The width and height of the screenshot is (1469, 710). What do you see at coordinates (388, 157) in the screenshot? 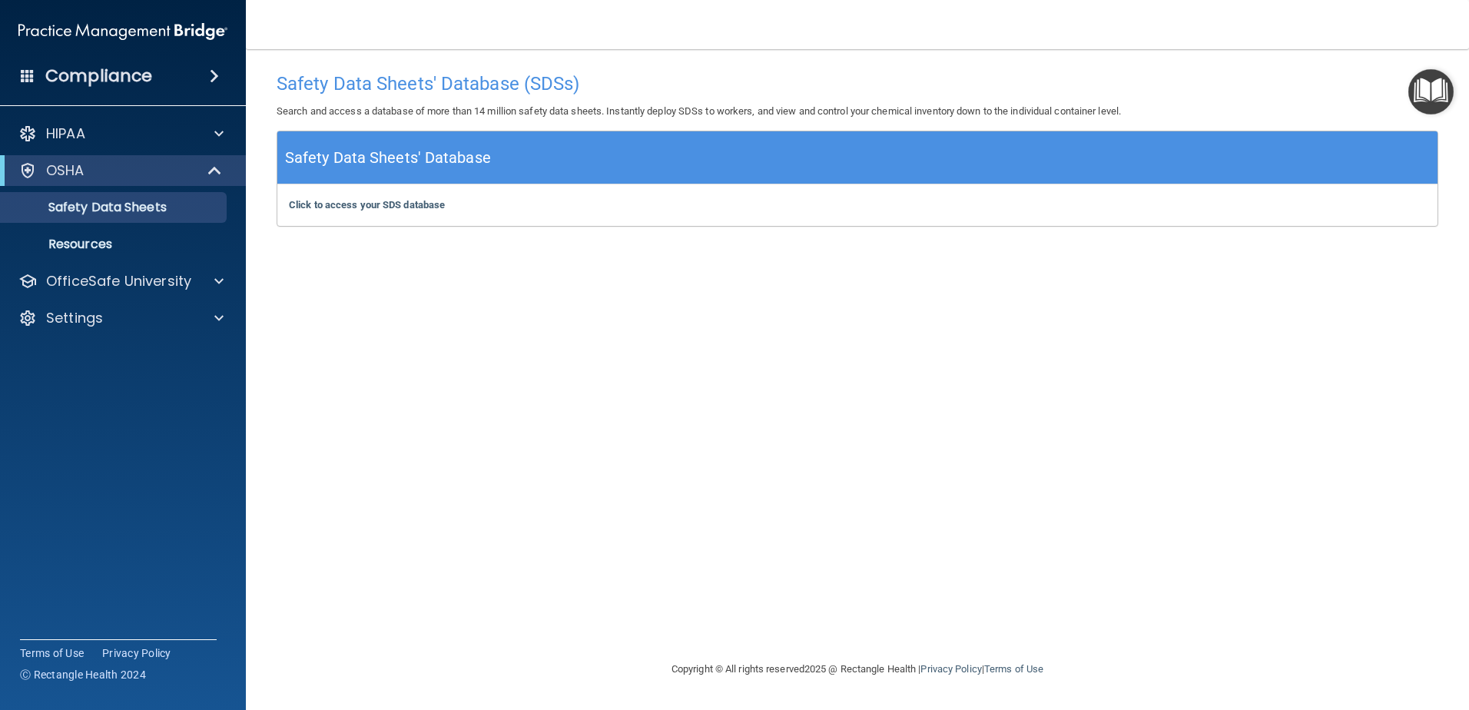
I see `h5: Safety Data Sheets' Database` at bounding box center [388, 157].